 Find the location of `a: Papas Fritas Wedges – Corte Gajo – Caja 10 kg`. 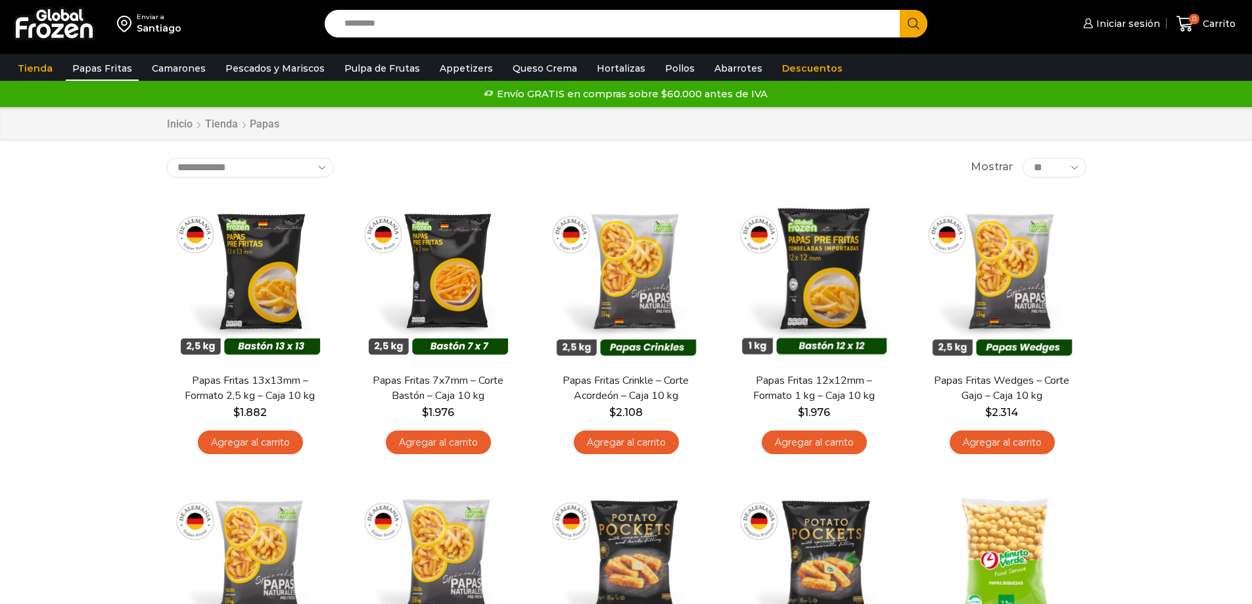

a: Papas Fritas Wedges – Corte Gajo – Caja 10 kg is located at coordinates (1002, 388).